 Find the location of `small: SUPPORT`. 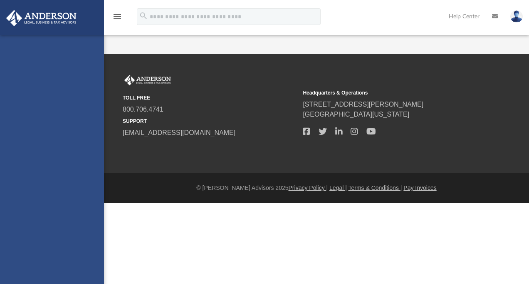

small: SUPPORT is located at coordinates (210, 121).